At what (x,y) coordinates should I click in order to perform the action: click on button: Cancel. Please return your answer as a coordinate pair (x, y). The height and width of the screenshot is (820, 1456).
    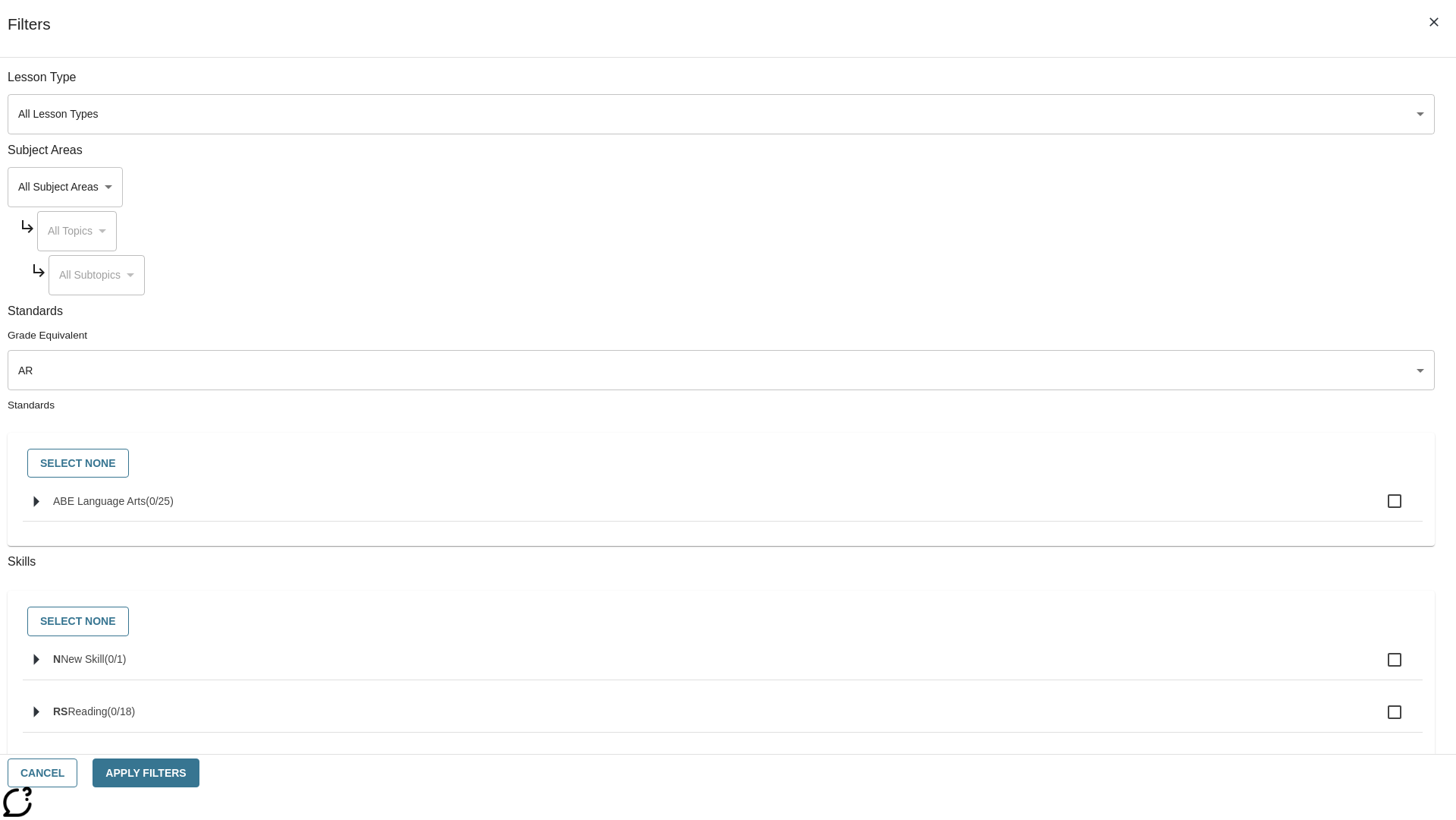
    Looking at the image, I should click on (42, 773).